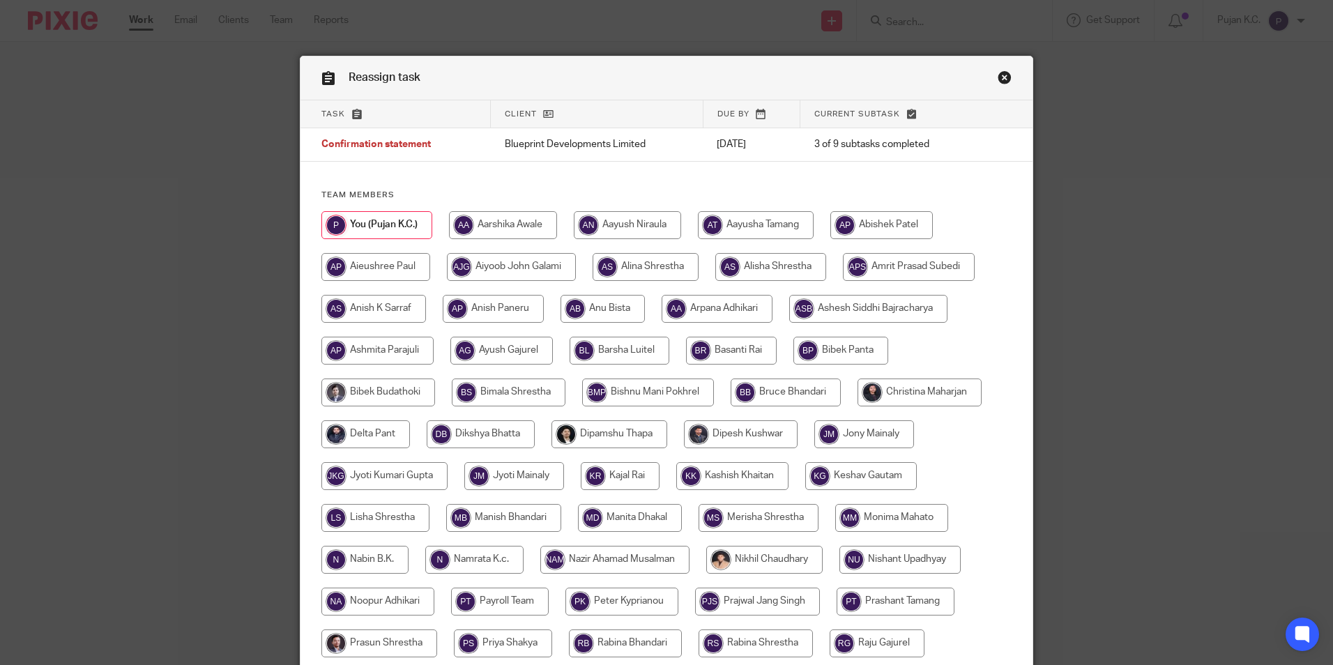  I want to click on td: 3 of 9 subtasks completed, so click(890, 145).